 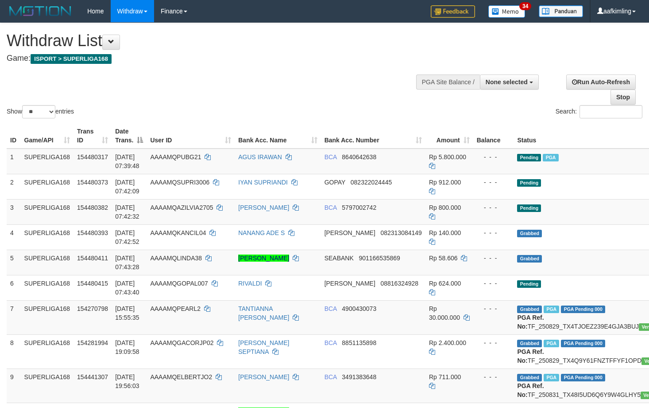 What do you see at coordinates (623, 97) in the screenshot?
I see `a: Stop` at bounding box center [623, 97].